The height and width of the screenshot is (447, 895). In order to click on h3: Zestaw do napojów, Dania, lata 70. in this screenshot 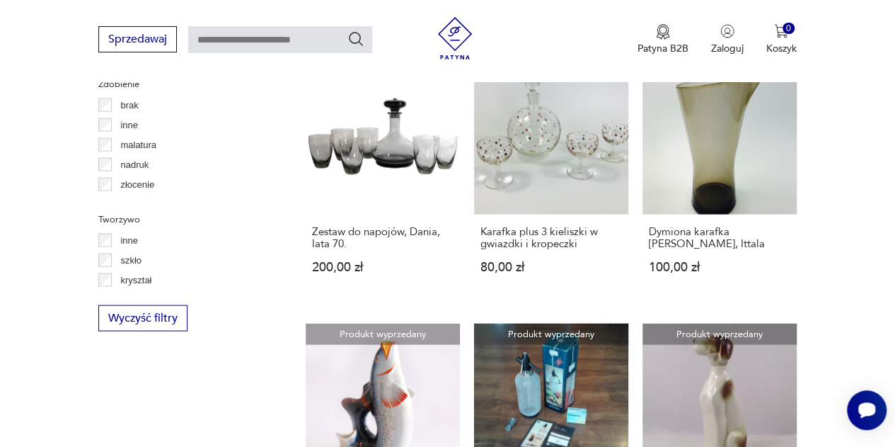, I will do `click(383, 238)`.